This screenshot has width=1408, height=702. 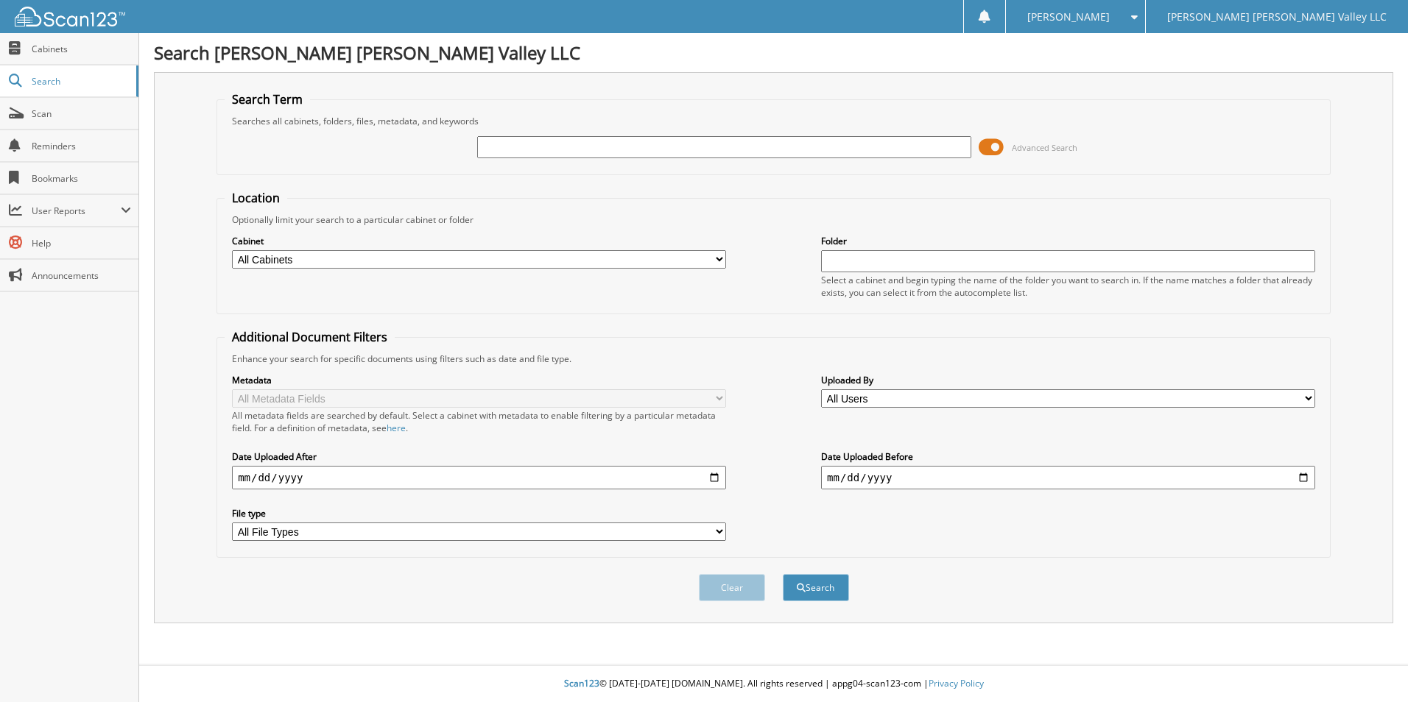 I want to click on span: Help, so click(x=81, y=243).